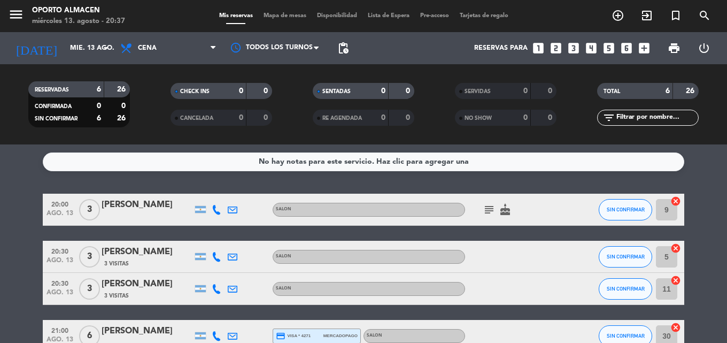  What do you see at coordinates (556, 48) in the screenshot?
I see `i: looks_two` at bounding box center [556, 48].